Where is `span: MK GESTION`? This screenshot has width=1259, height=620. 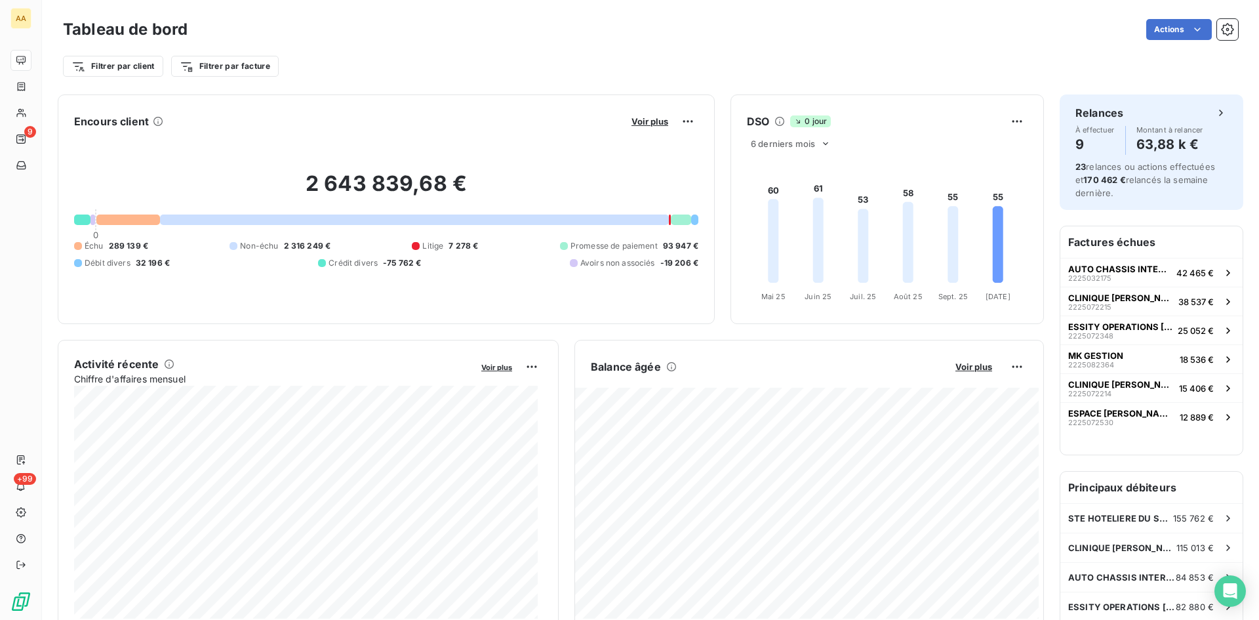
span: MK GESTION is located at coordinates (1096, 355).